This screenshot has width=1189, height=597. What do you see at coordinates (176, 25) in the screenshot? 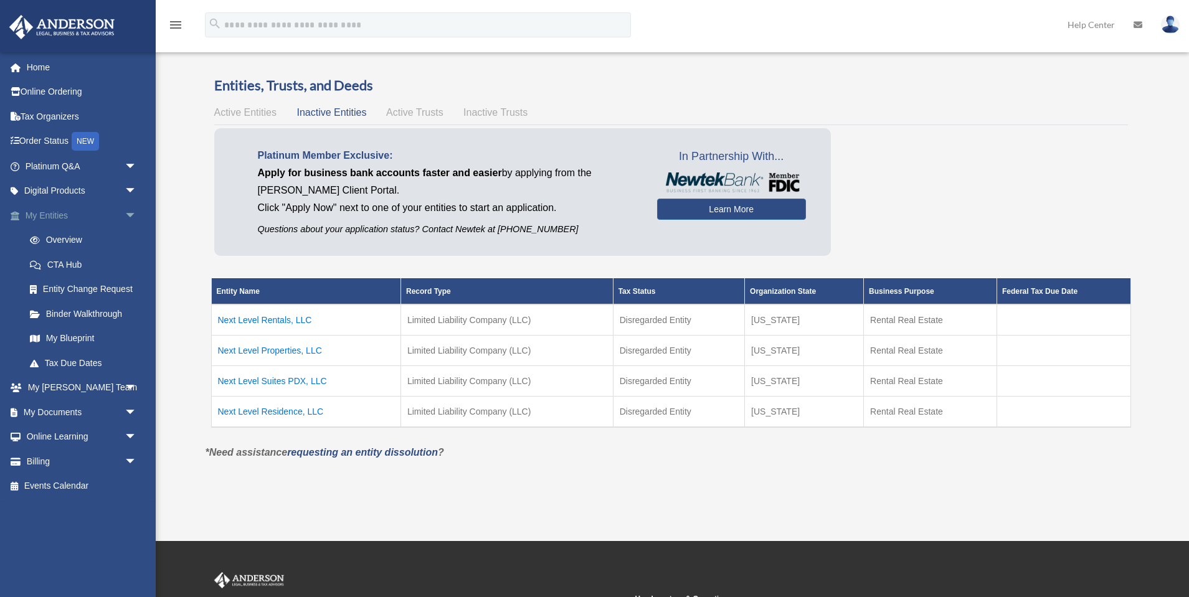
I see `i: menu` at bounding box center [176, 25].